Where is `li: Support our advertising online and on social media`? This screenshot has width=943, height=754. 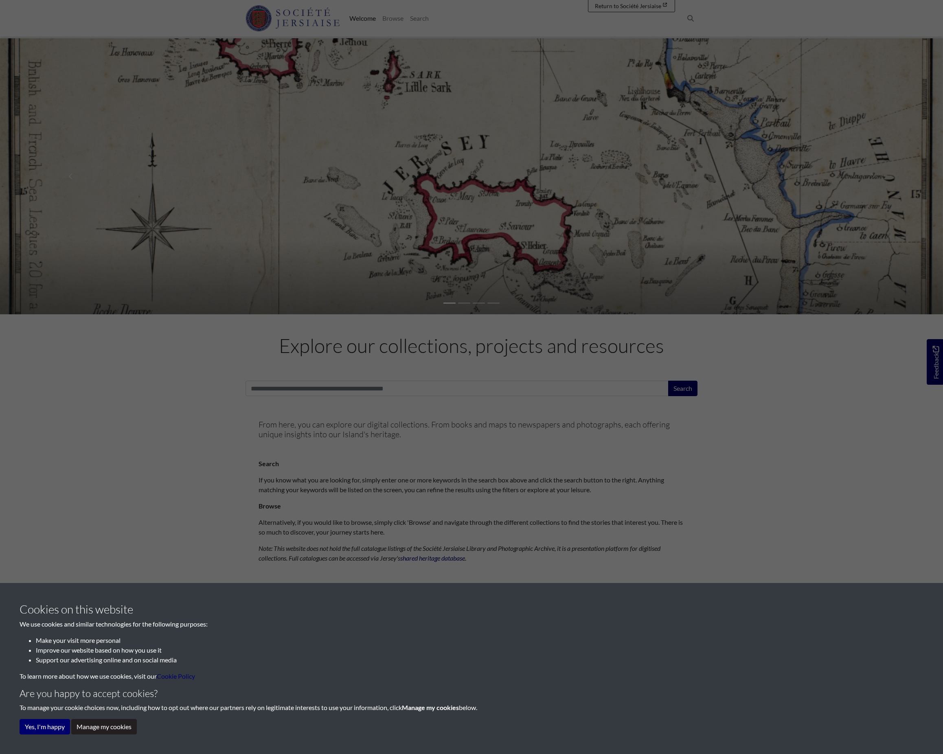
li: Support our advertising online and on social media is located at coordinates (480, 660).